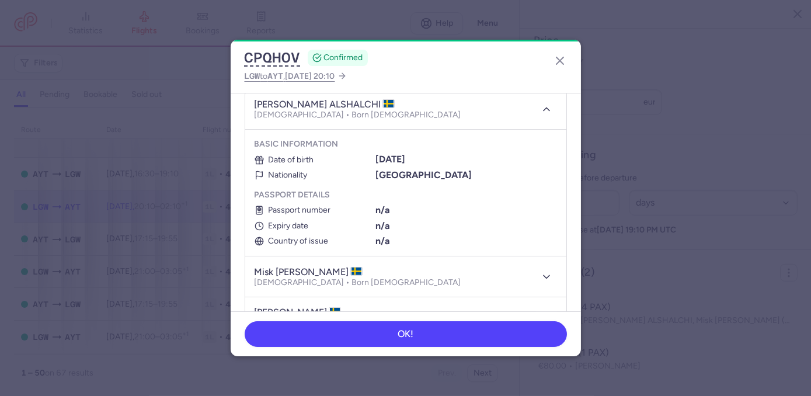  What do you see at coordinates (405, 334) in the screenshot?
I see `span: OK!` at bounding box center [405, 334].